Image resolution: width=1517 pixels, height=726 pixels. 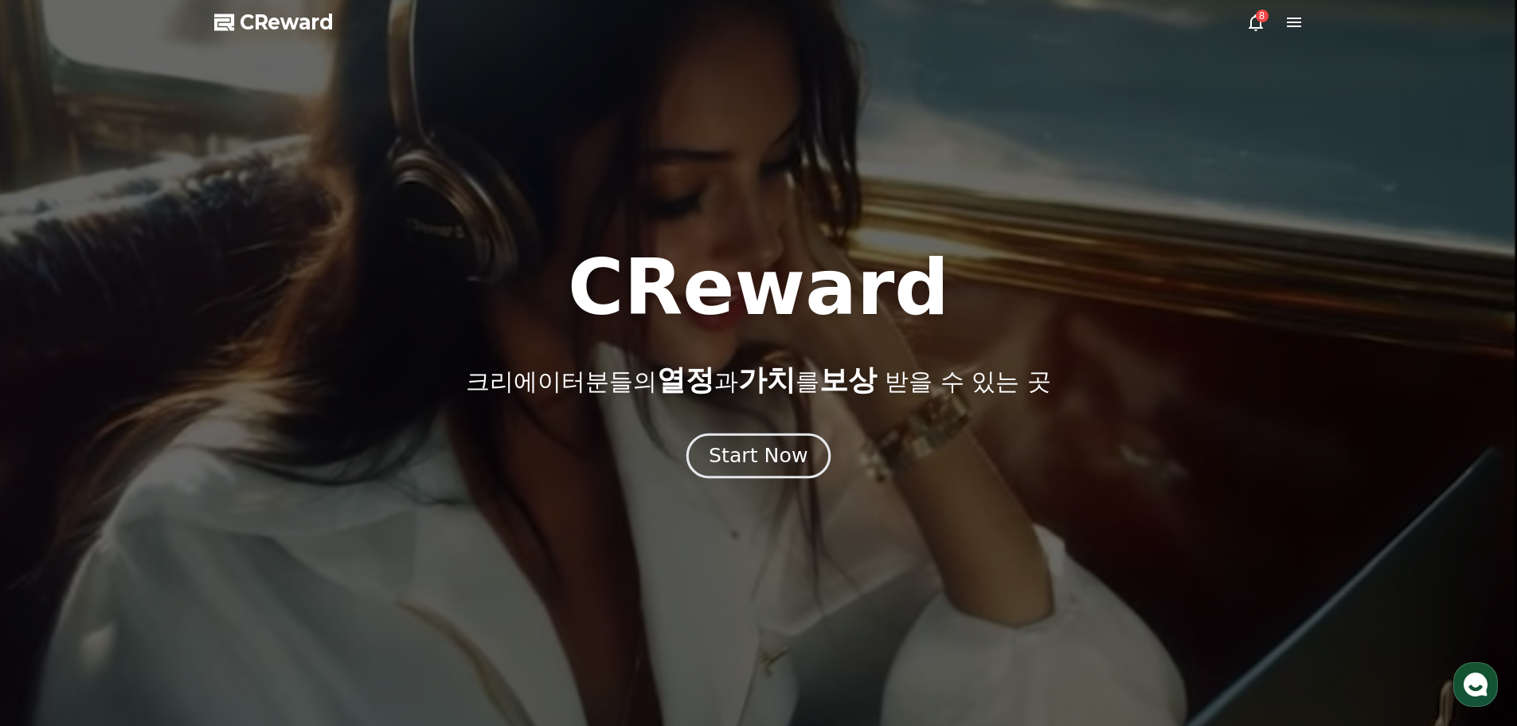 I want to click on div: Start Now, so click(x=758, y=456).